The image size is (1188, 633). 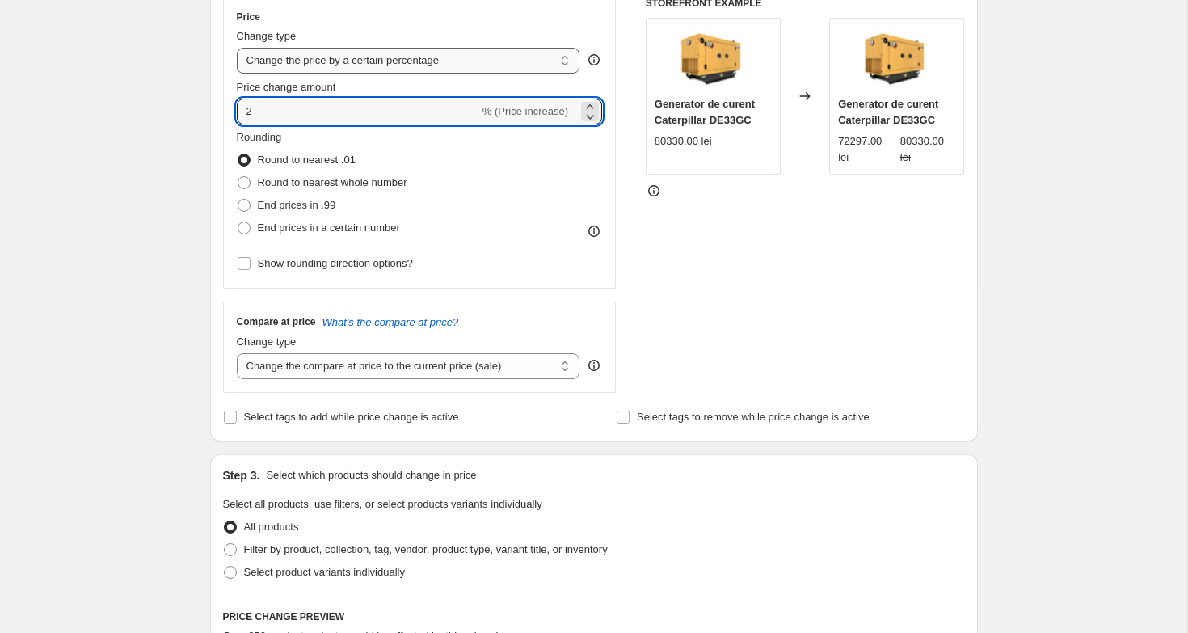 What do you see at coordinates (426, 549) in the screenshot?
I see `span: Filter by product, collection, tag, vendor, product type, variant title, or inventory` at bounding box center [426, 549].